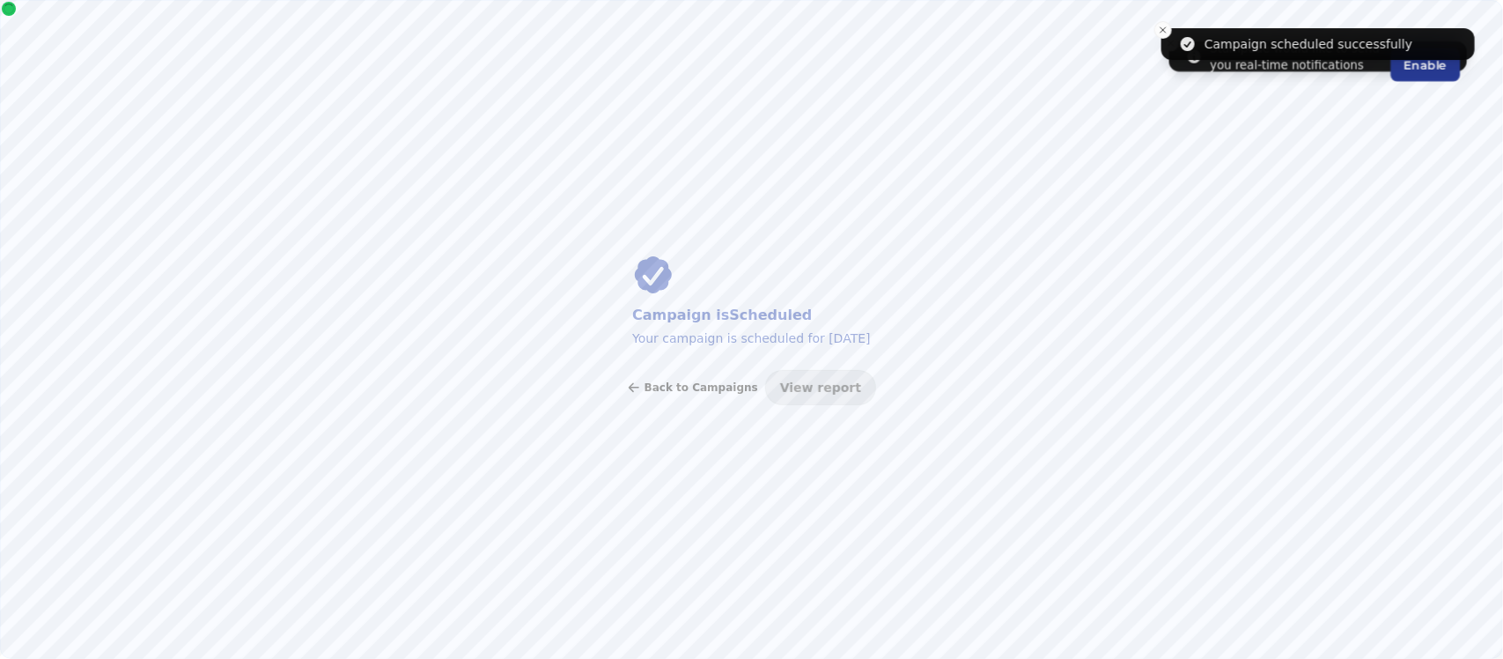 Image resolution: width=1503 pixels, height=659 pixels. I want to click on h2: Campaign is Scheduled, so click(751, 315).